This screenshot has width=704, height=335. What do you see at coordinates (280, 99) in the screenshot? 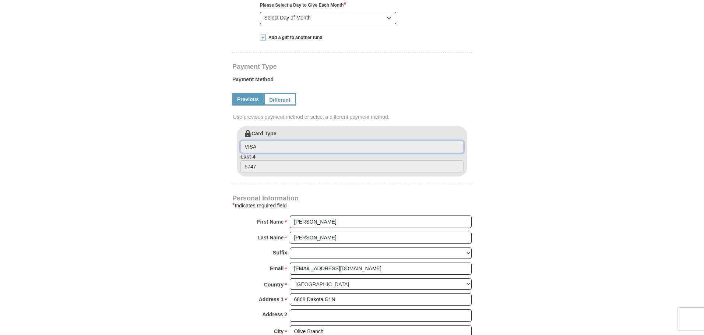
I see `a: Different` at bounding box center [280, 99].